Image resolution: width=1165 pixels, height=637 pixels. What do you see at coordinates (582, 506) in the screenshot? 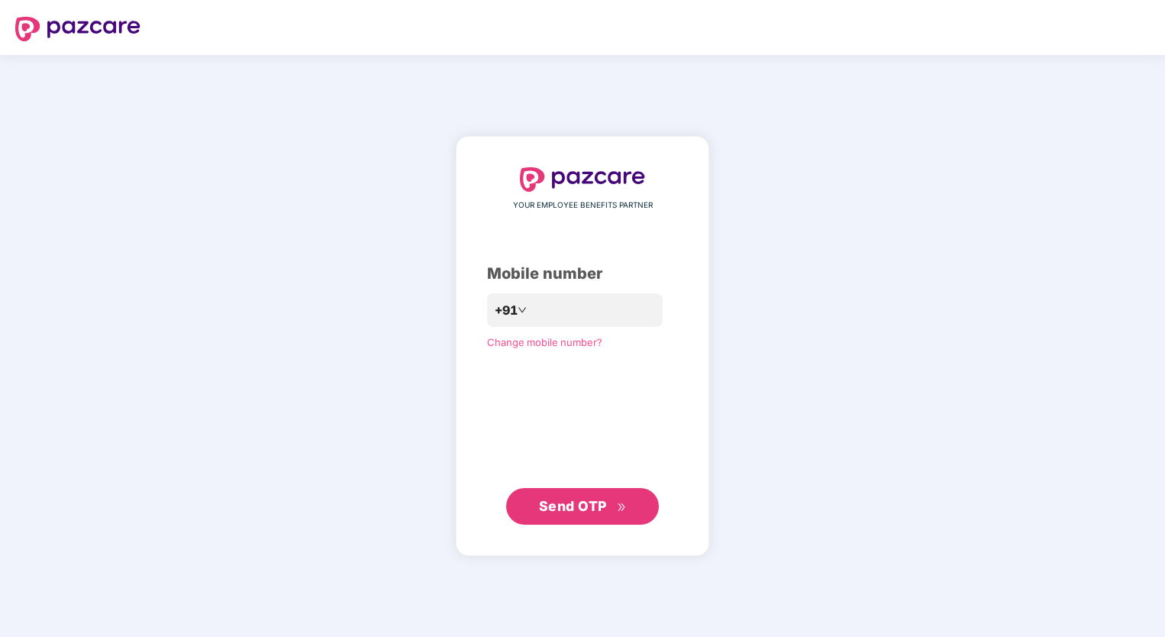
I see `button: Send OTPdouble-right` at bounding box center [582, 506].